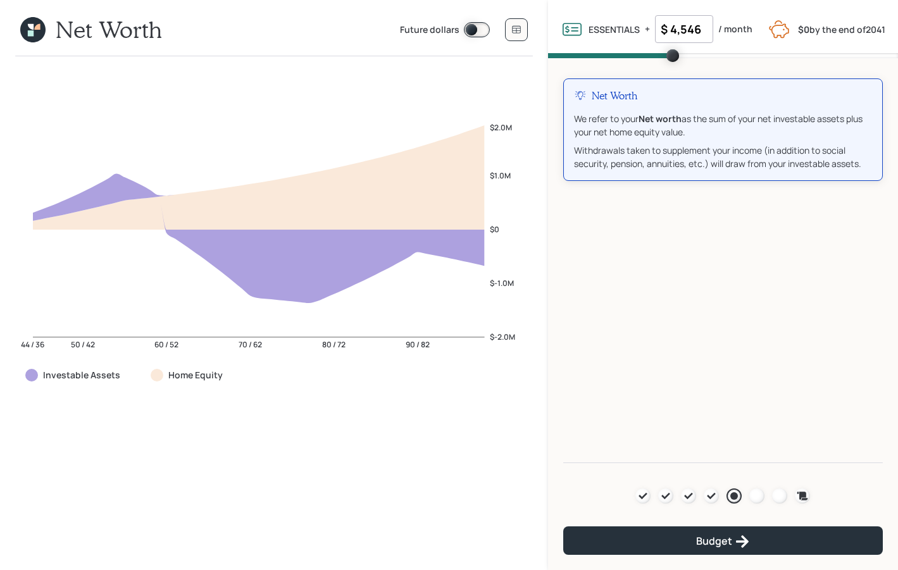  Describe the element at coordinates (502, 283) in the screenshot. I see `tspan: $-1.0M` at that location.